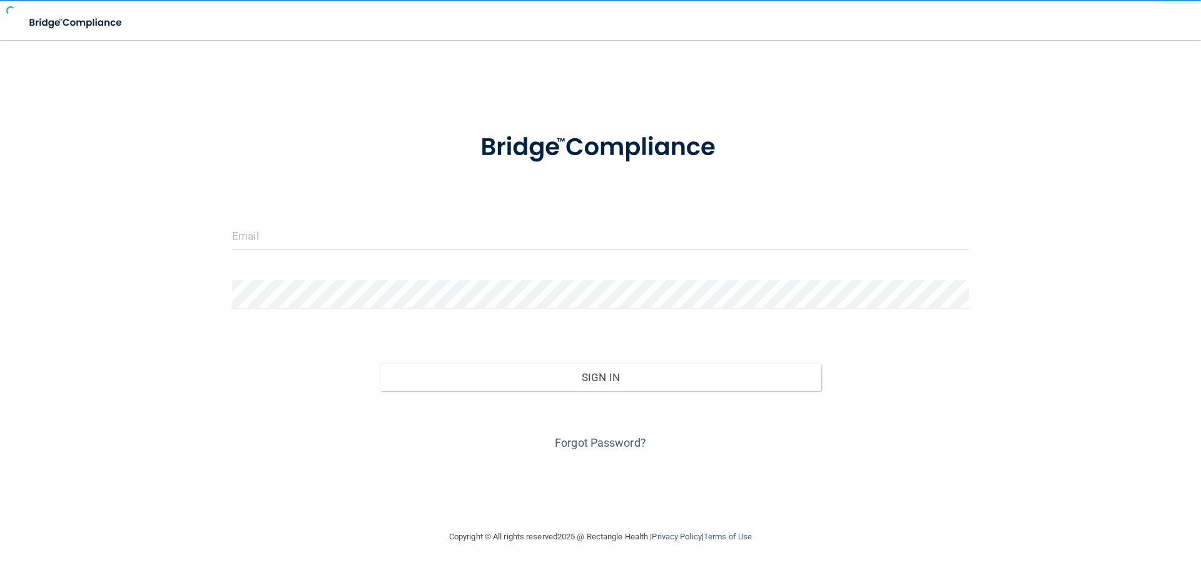 Image resolution: width=1201 pixels, height=570 pixels. Describe the element at coordinates (600, 377) in the screenshot. I see `button: Sign In` at that location.